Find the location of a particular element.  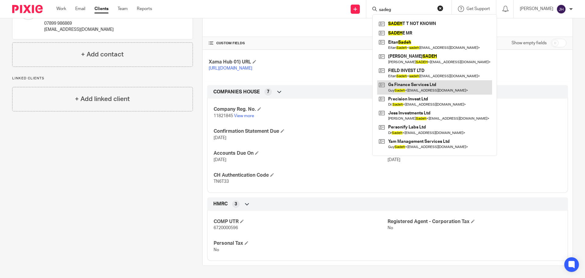

span: TN6T33 is located at coordinates (221, 181).